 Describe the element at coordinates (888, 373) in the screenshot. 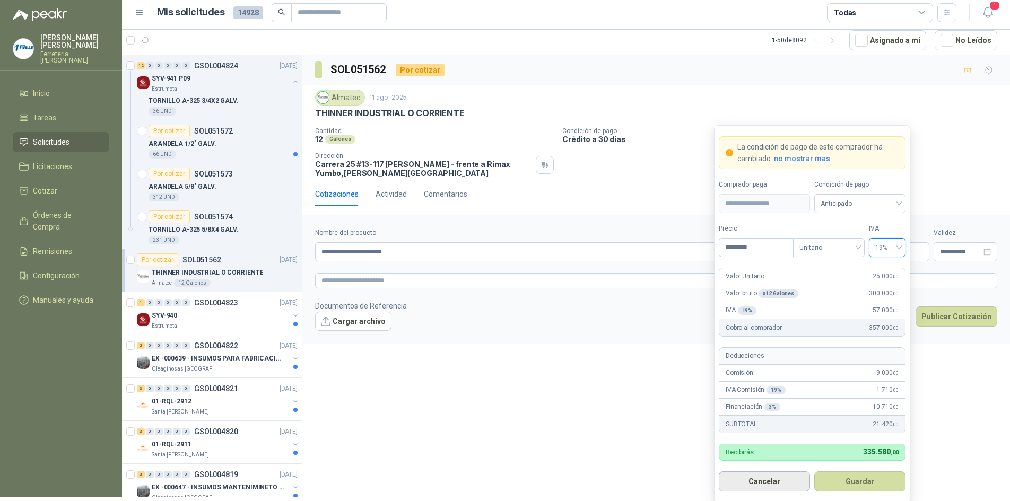

I see `span: 9.000` at that location.